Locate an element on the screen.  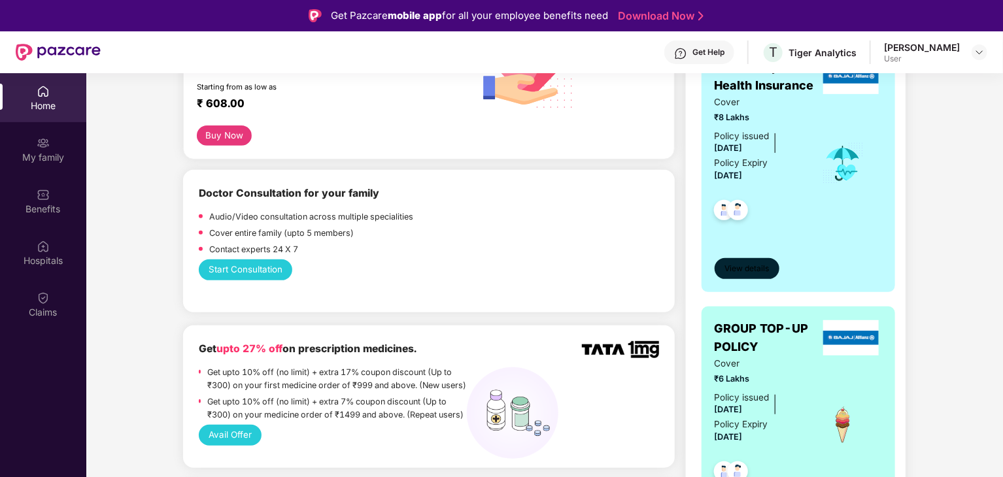
img: Logo is located at coordinates (315, 16).